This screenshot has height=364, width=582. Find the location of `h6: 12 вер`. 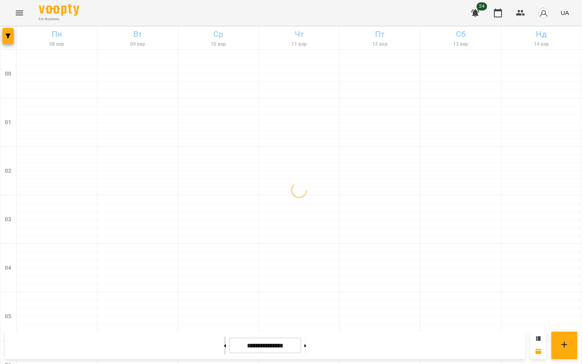

h6: 12 вер is located at coordinates (380, 44).